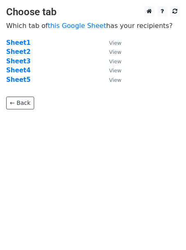  I want to click on a: this Google Sheet, so click(77, 25).